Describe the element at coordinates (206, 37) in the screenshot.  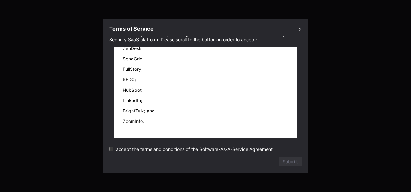
I see `div: Below are Interpres Security SaaS Agreement Terms of Service for use of the Interpres Security Sa...` at that location.